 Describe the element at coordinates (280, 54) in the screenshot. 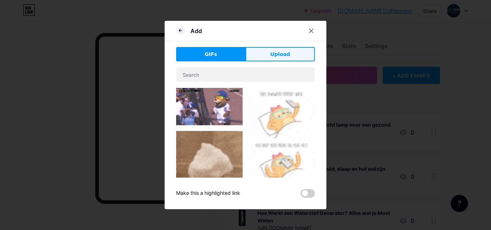

I see `button: Upload` at that location.